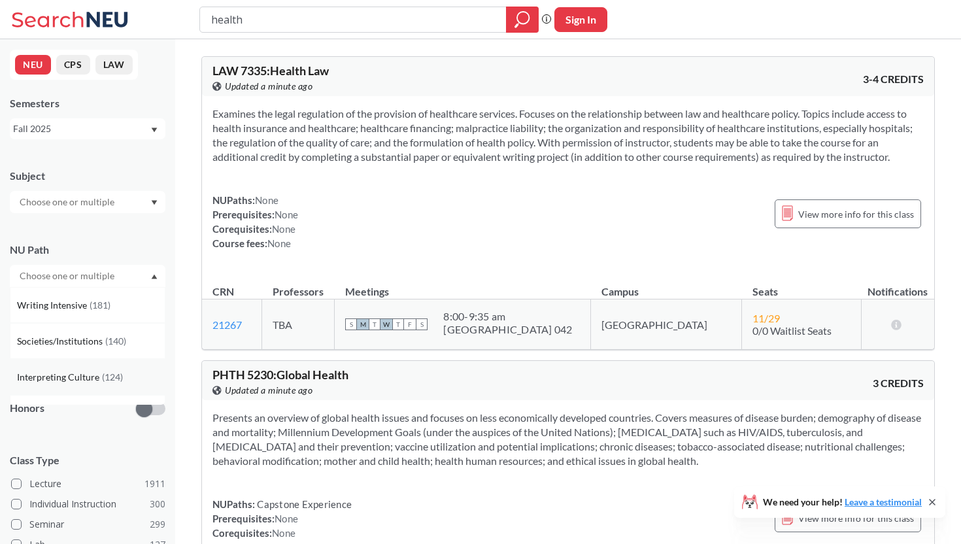  I want to click on td: TBA, so click(298, 324).